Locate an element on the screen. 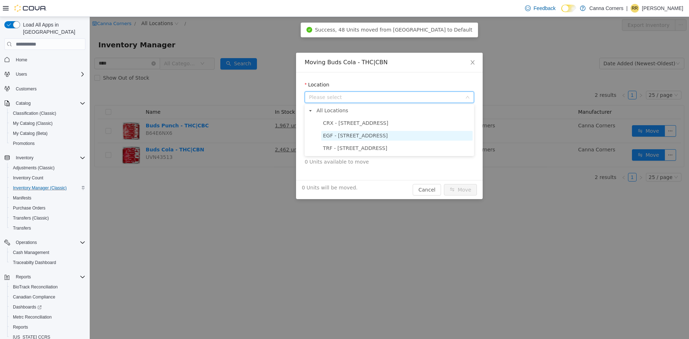 The image size is (689, 339). button: Close is located at coordinates (383, 46).